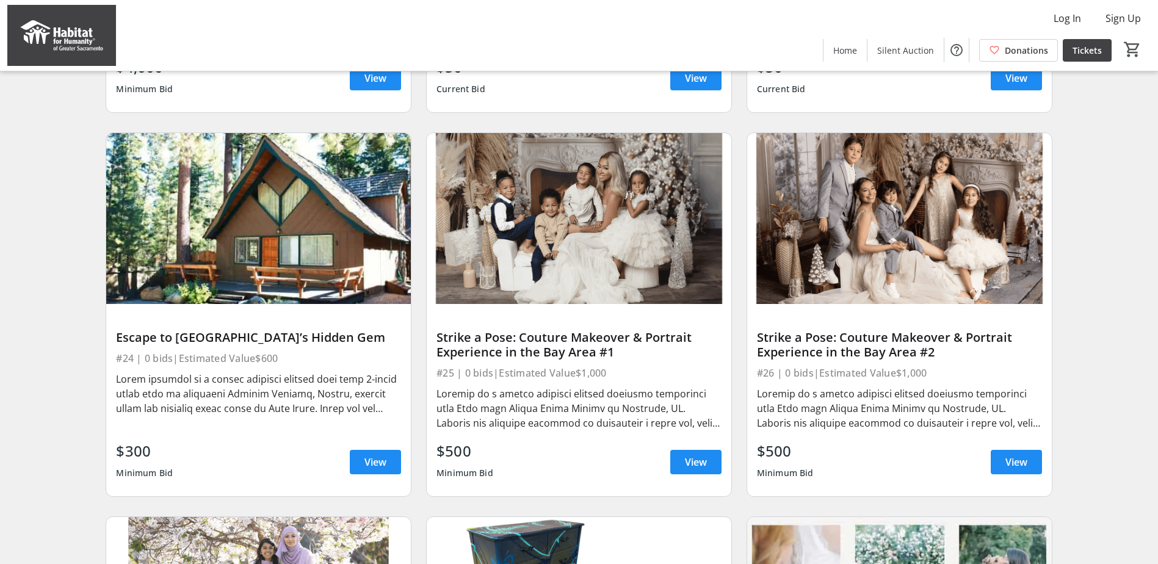 The width and height of the screenshot is (1158, 564). I want to click on span: Donations, so click(1026, 50).